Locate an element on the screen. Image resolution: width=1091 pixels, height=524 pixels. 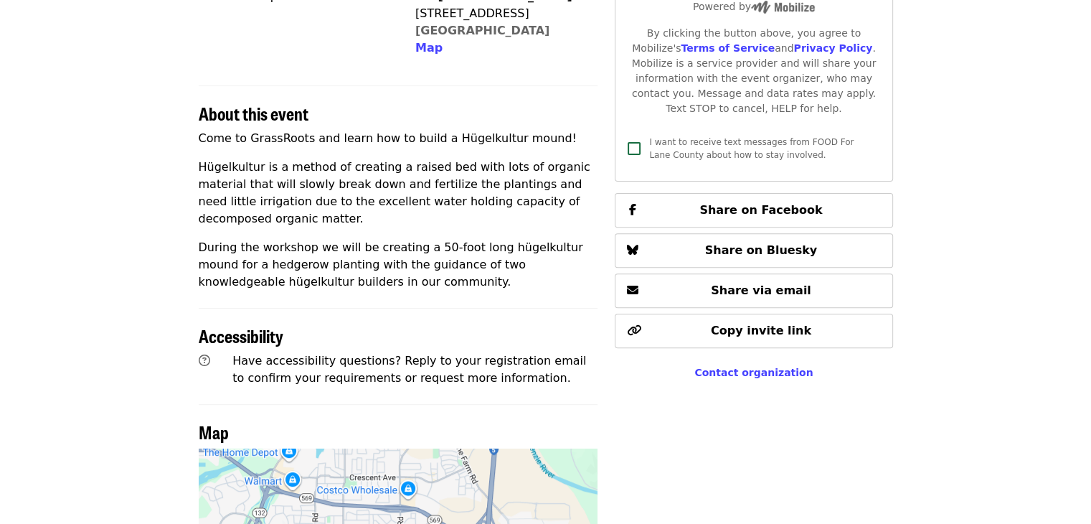
button: Map is located at coordinates (429, 48).